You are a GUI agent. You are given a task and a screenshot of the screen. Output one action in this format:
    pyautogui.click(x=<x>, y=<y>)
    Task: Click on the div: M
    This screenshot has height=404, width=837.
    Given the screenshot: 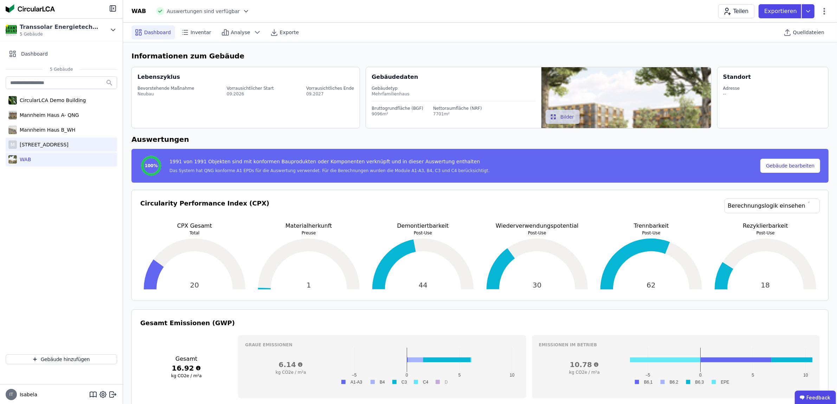 What is the action you would take?
    pyautogui.click(x=13, y=144)
    